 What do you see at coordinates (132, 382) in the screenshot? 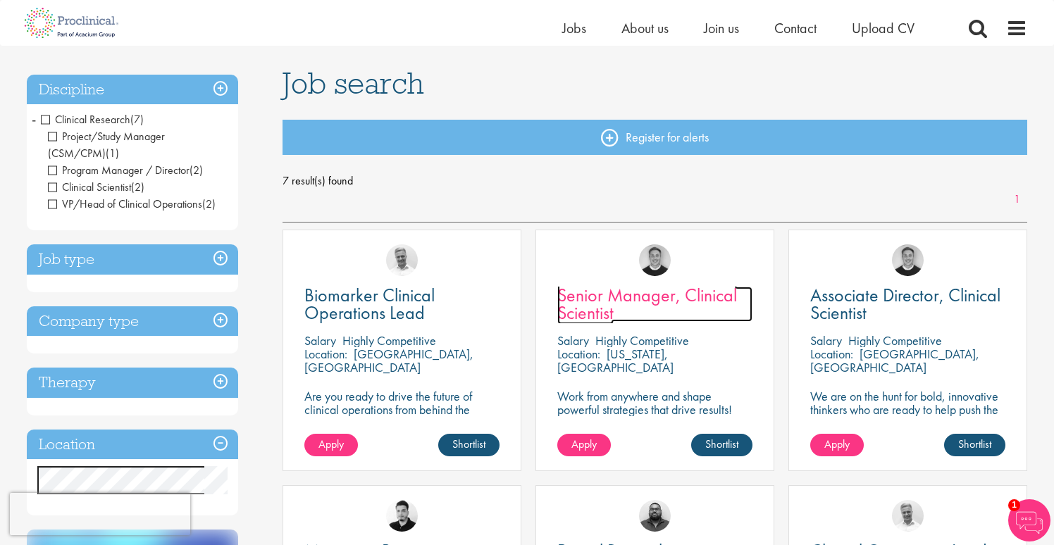
I see `h3: Therapy` at bounding box center [132, 382].